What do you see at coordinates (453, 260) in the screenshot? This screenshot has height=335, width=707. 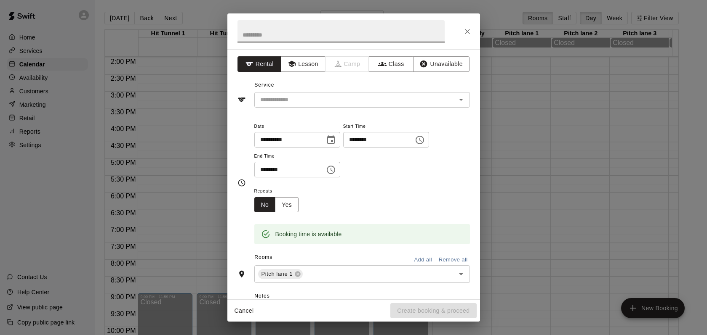 I see `button: Remove all` at bounding box center [453, 260].